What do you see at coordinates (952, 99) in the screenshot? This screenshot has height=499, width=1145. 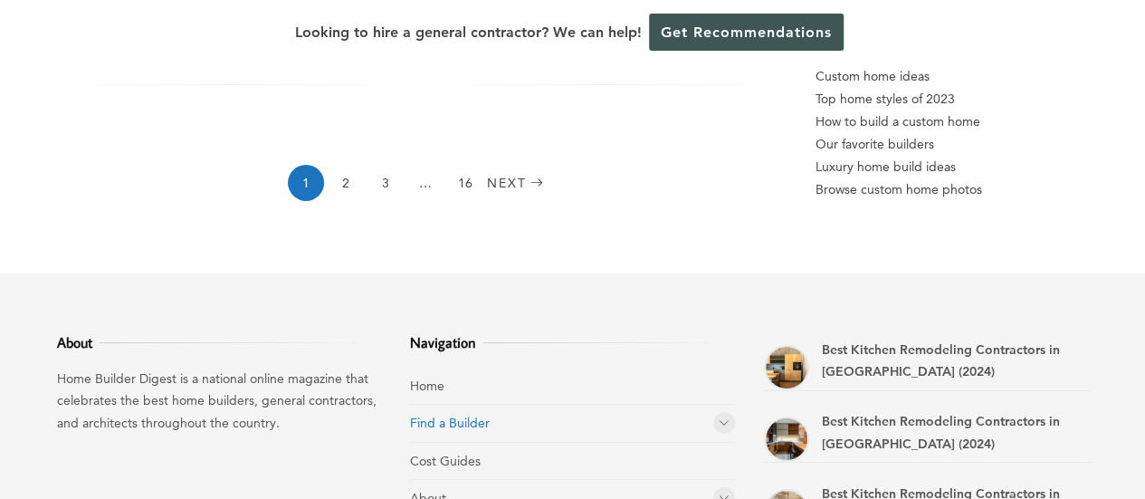 I see `p: Top home styles of 2023` at bounding box center [952, 99].